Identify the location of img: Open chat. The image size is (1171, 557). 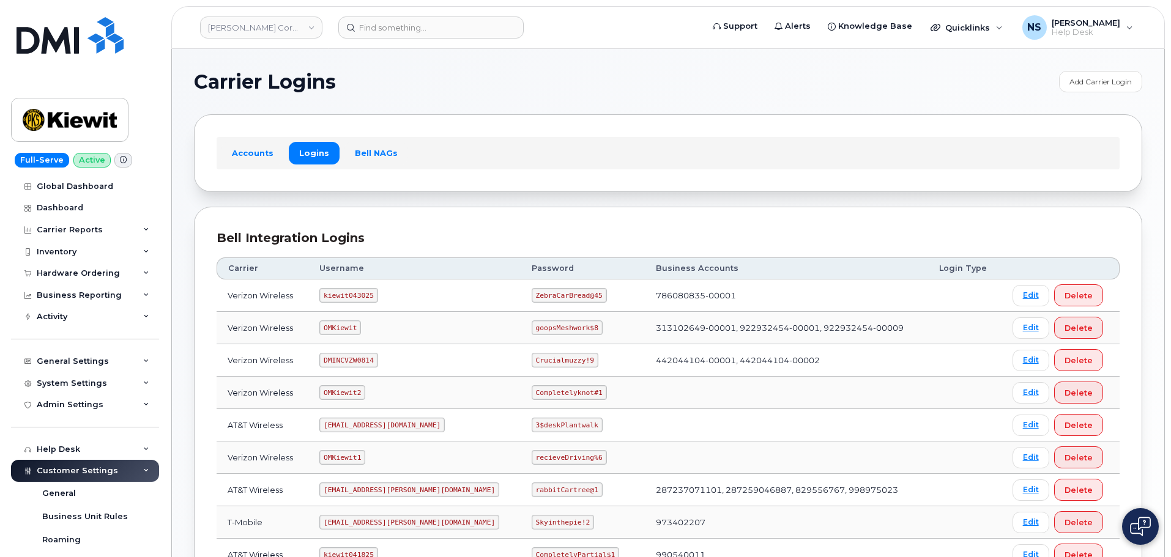
(1140, 527).